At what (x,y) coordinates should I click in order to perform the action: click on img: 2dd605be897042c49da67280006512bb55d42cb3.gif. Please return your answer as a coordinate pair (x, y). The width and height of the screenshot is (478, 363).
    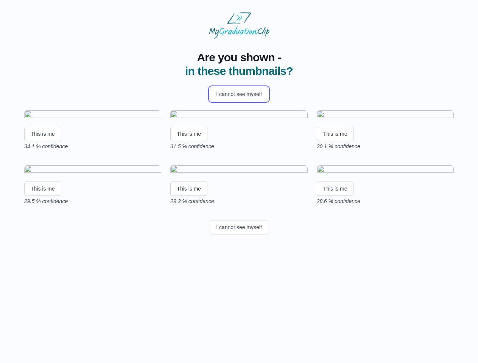
    Looking at the image, I should click on (93, 170).